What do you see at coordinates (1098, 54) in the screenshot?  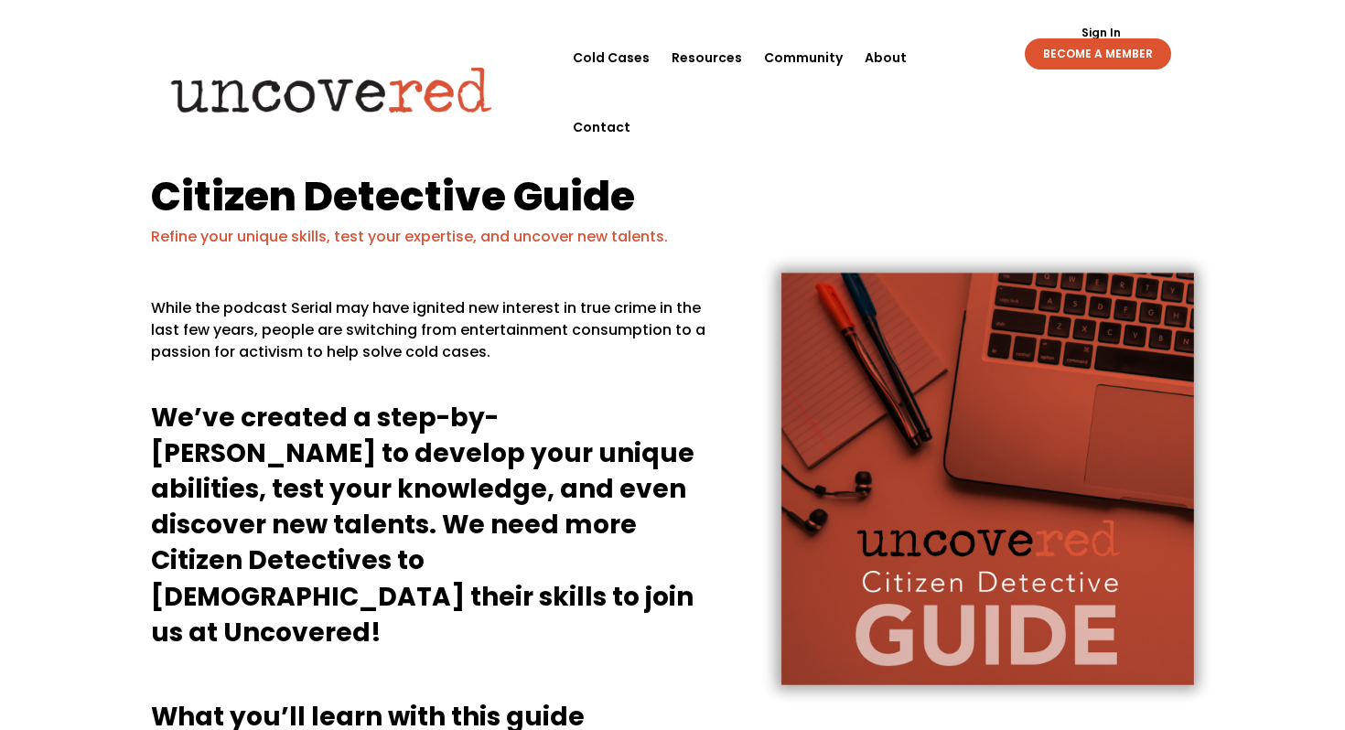 I see `a: BECOME A MEMBER` at bounding box center [1098, 54].